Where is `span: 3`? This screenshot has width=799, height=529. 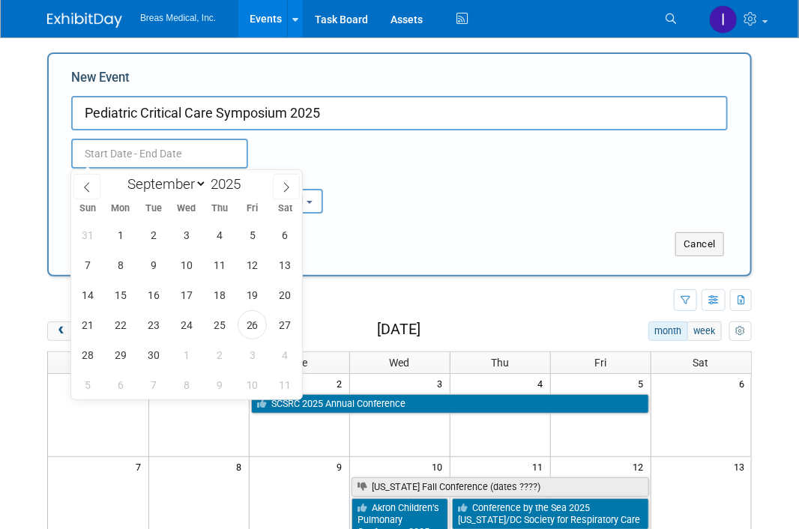 span: 3 is located at coordinates (443, 383).